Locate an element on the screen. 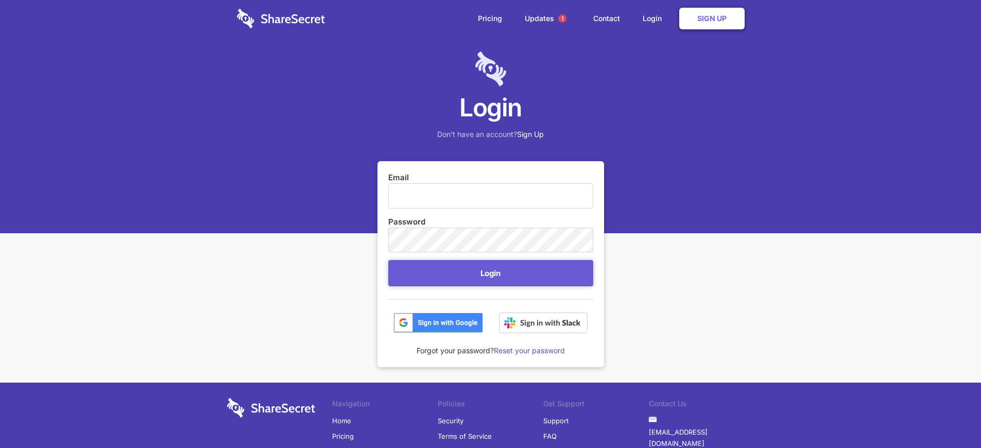 This screenshot has height=448, width=981. a: Login is located at coordinates (654, 19).